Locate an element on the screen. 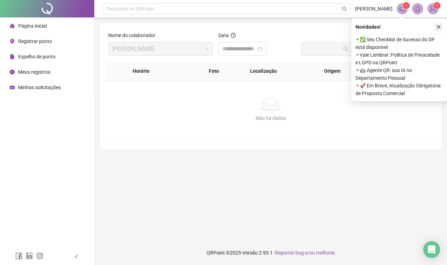  sup: Atualize o seu contato no menu Meus Dados is located at coordinates (437, 6).